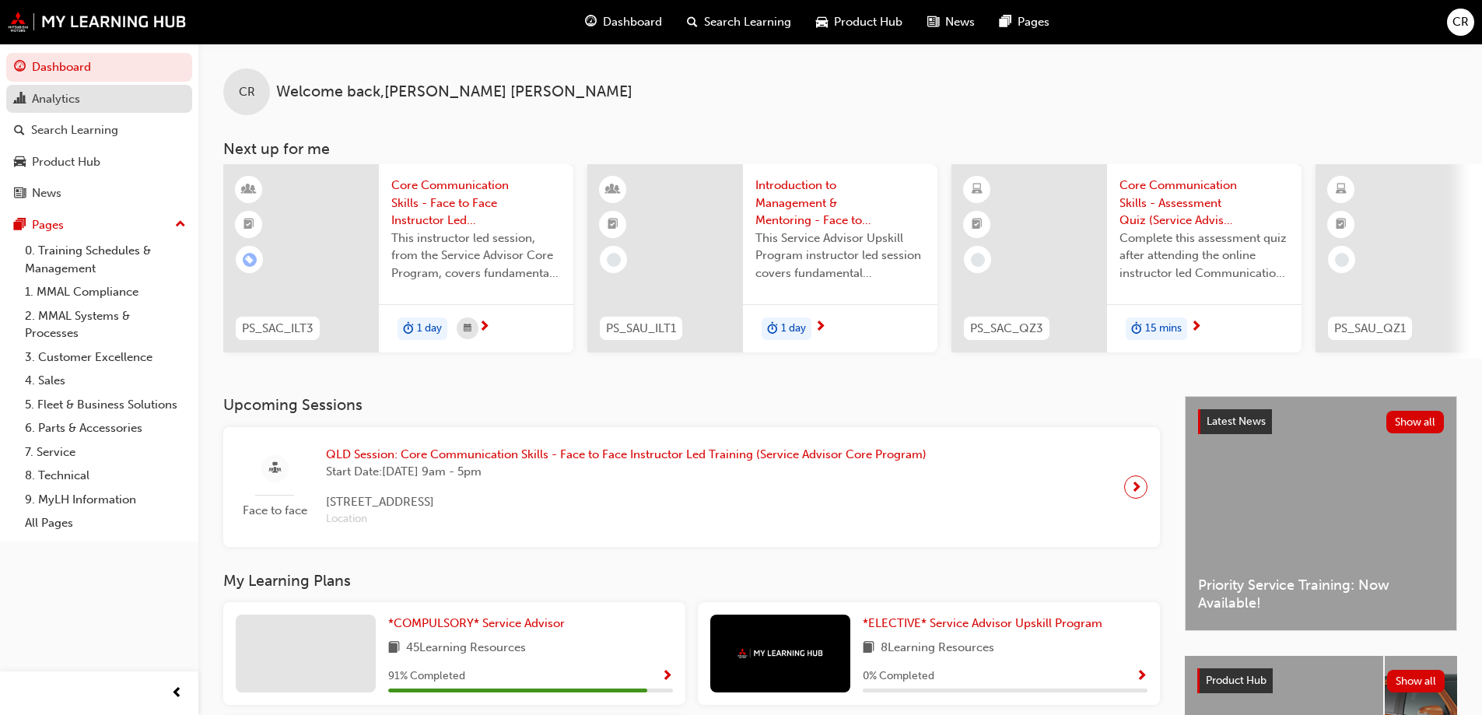  I want to click on a: 6. Parts & Accessories, so click(105, 428).